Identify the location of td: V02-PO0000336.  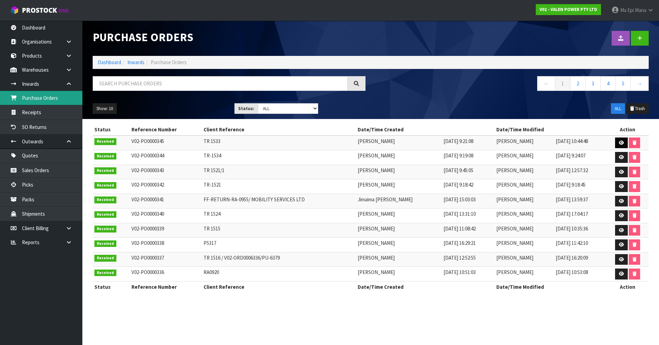
(165, 274).